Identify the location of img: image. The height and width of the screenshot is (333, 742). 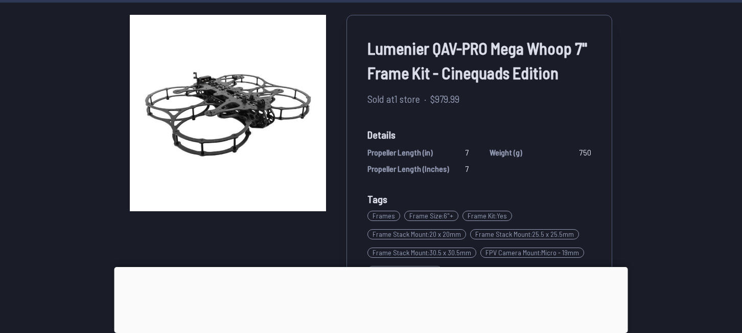
(228, 113).